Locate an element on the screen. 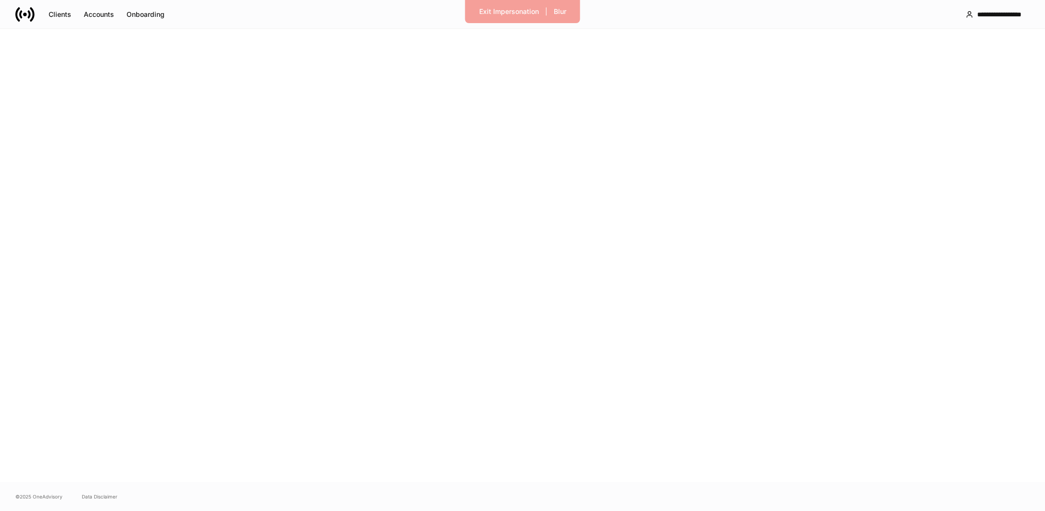 This screenshot has height=511, width=1045. button: Exit Impersonation is located at coordinates (509, 12).